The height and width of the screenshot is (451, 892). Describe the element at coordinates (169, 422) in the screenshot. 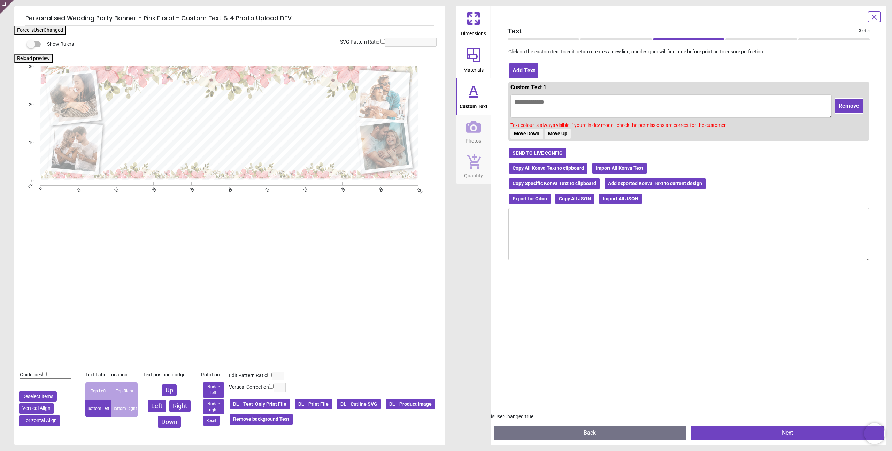

I see `button: Down` at that location.